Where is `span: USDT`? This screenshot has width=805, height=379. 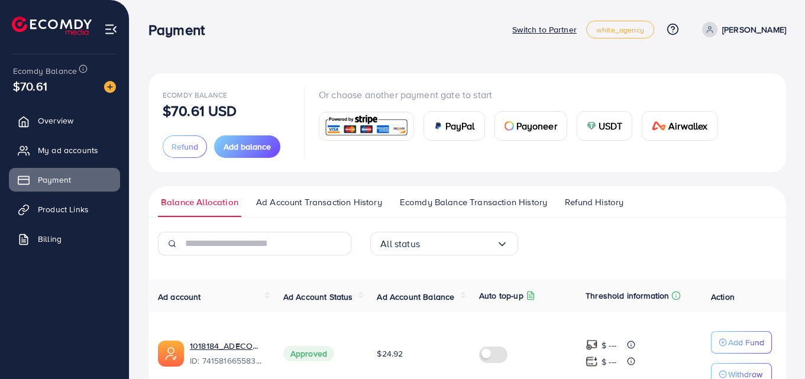 span: USDT is located at coordinates (610, 126).